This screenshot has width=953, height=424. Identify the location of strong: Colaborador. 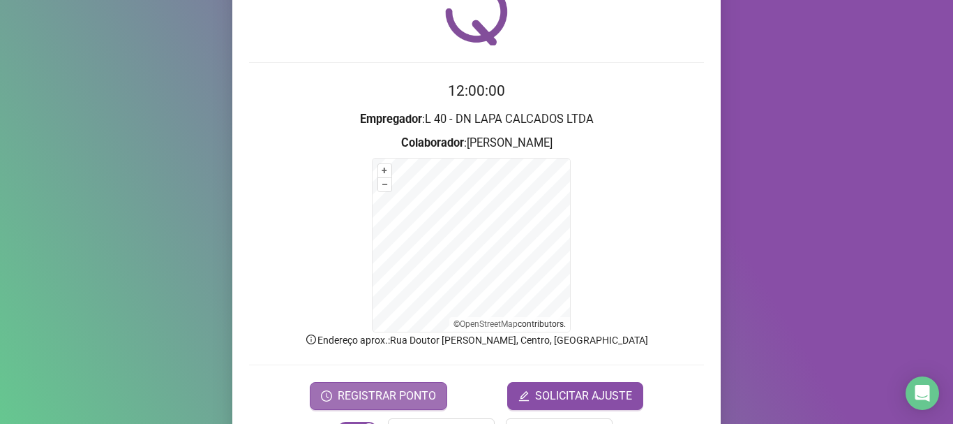
(433, 142).